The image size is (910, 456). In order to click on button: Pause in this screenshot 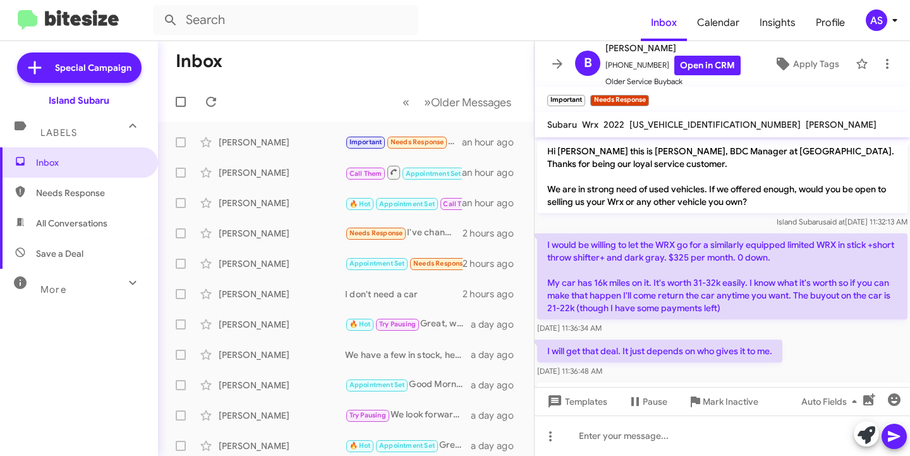, I will do `click(647, 401)`.